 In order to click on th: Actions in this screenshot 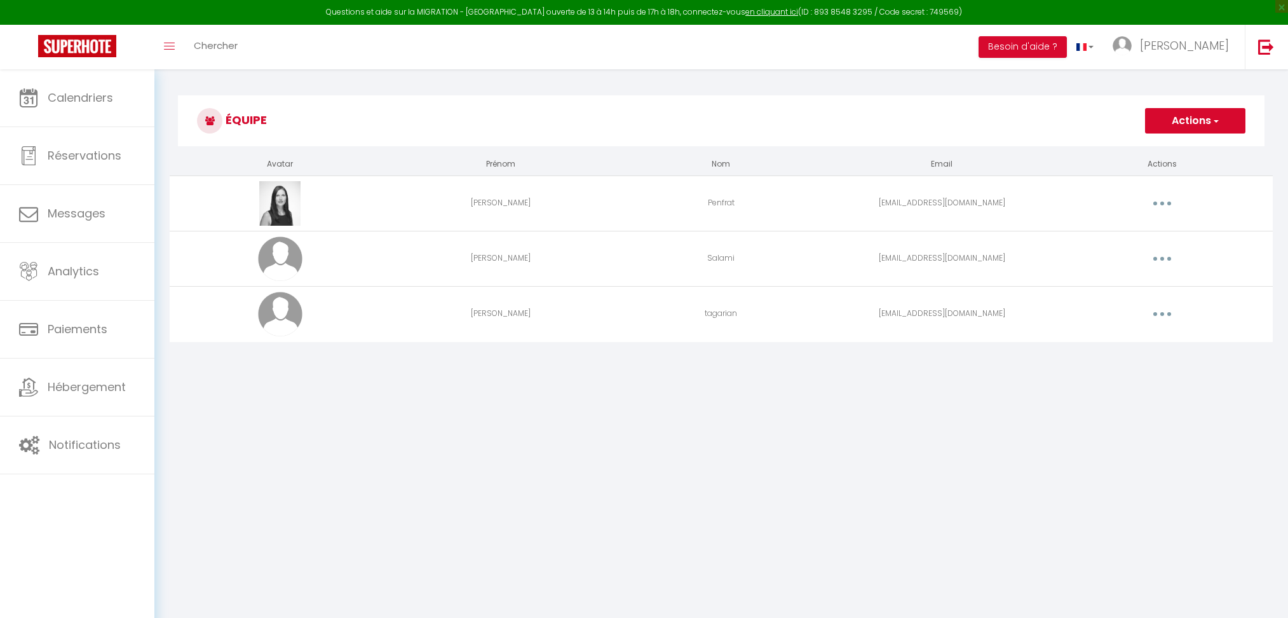, I will do `click(1163, 164)`.